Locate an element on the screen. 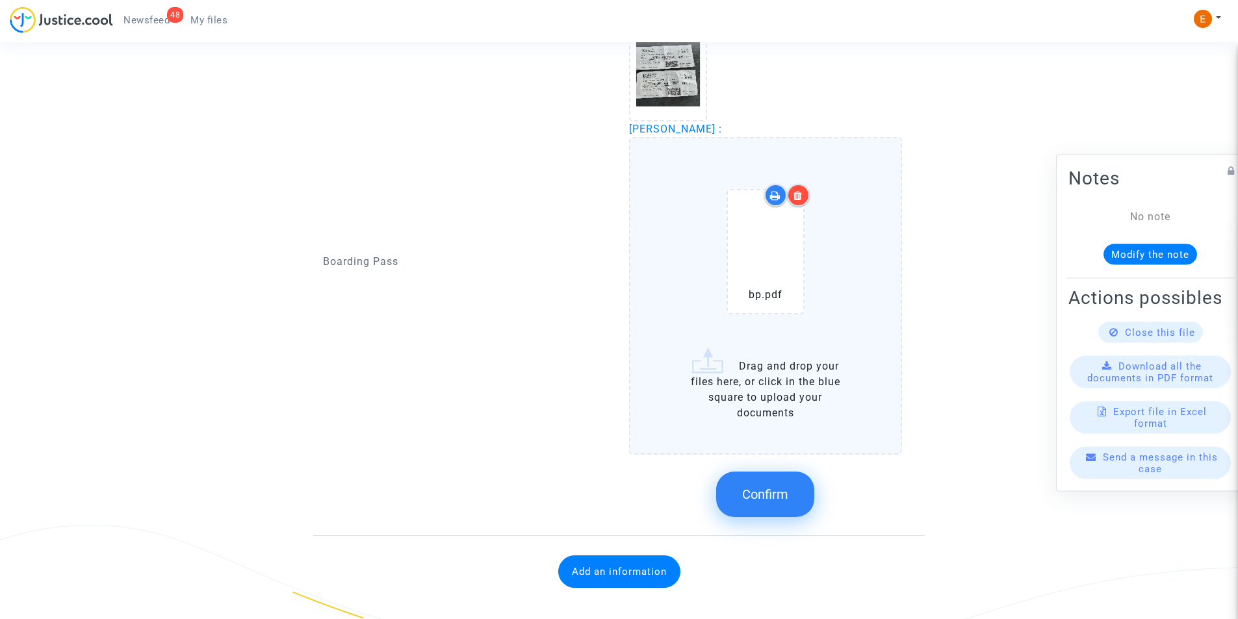 This screenshot has width=1238, height=619. a: My files is located at coordinates (209, 20).